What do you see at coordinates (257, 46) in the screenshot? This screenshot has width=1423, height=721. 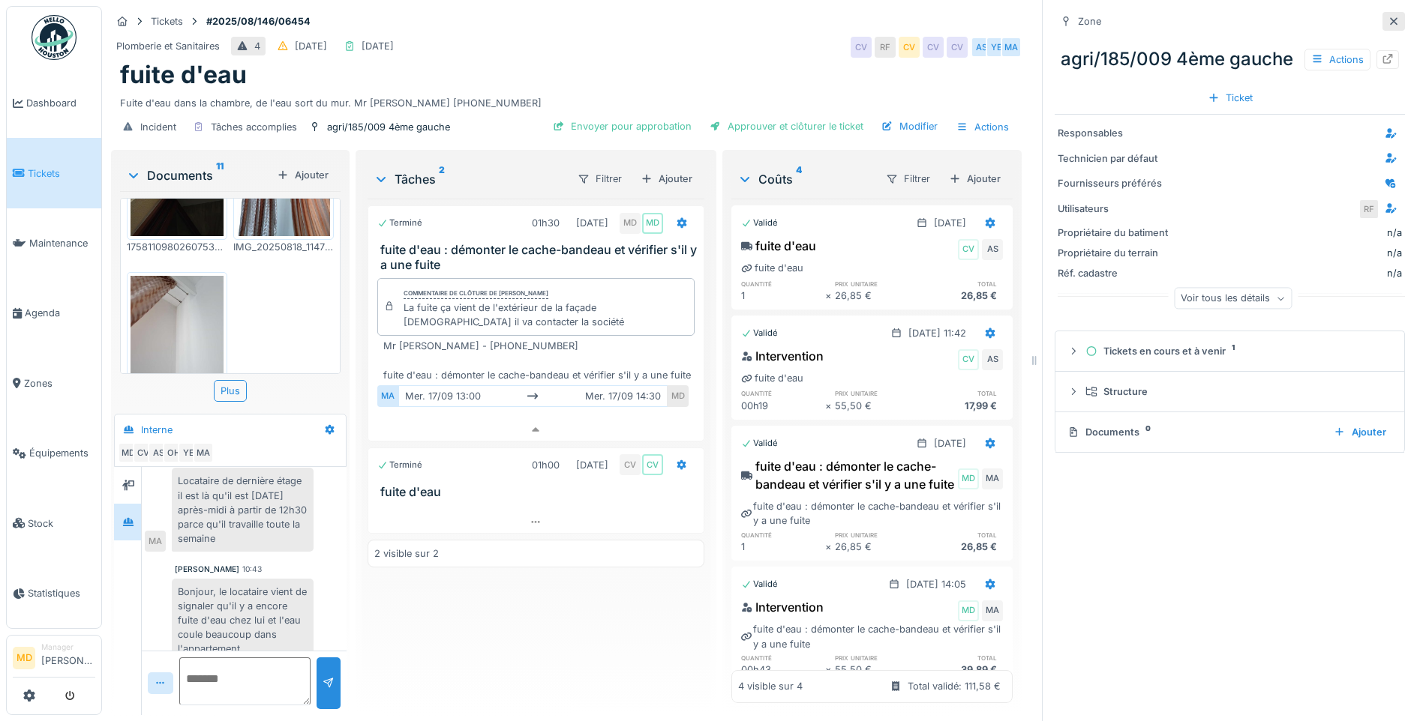 I see `div: 4` at bounding box center [257, 46].